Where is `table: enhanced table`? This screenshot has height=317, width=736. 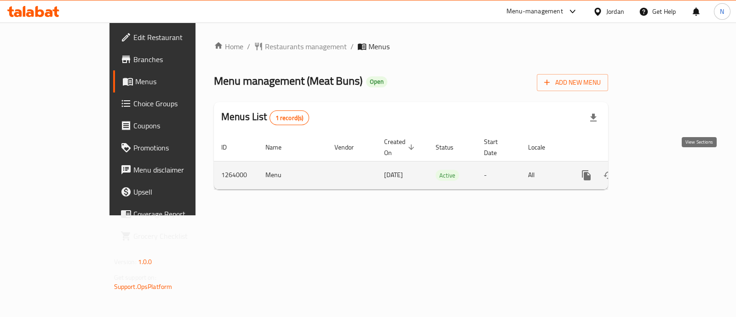
table: enhanced table is located at coordinates (443, 162).